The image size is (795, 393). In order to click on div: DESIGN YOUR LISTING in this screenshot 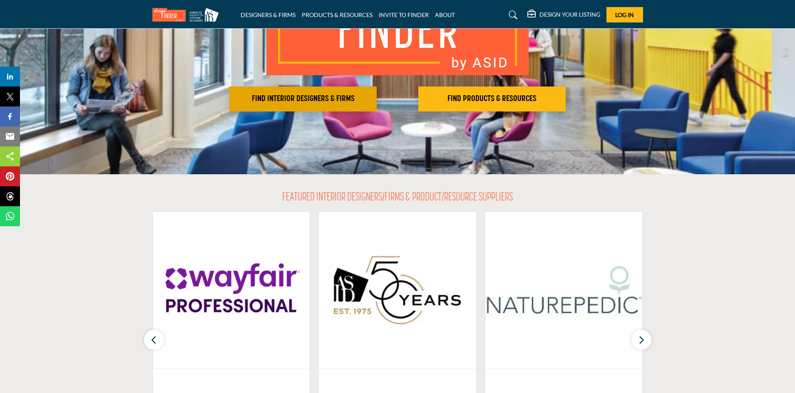, I will do `click(563, 15)`.